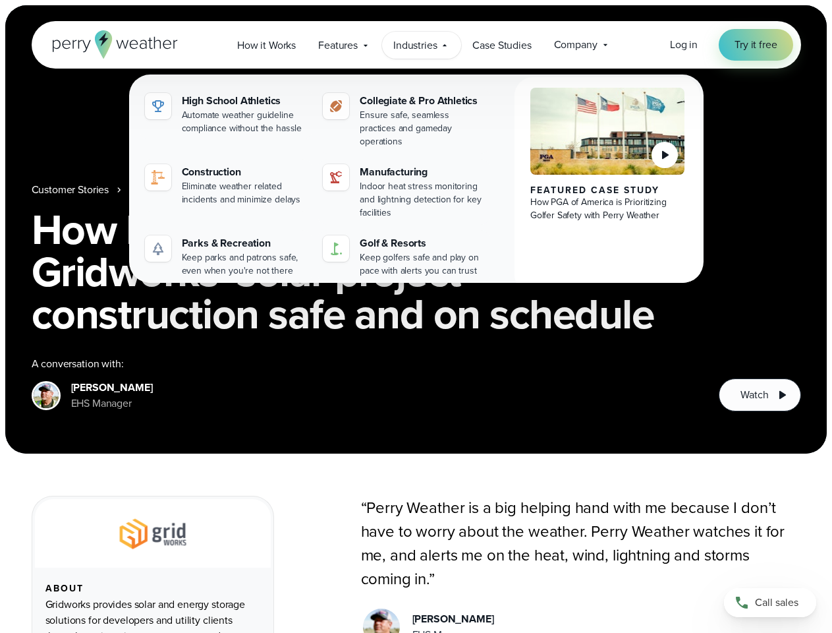 This screenshot has width=832, height=633. What do you see at coordinates (581, 543) in the screenshot?
I see `p: “Perry Weather is a big helping hand with me because I don’t have to worry about the weather. Per...` at bounding box center [581, 543].